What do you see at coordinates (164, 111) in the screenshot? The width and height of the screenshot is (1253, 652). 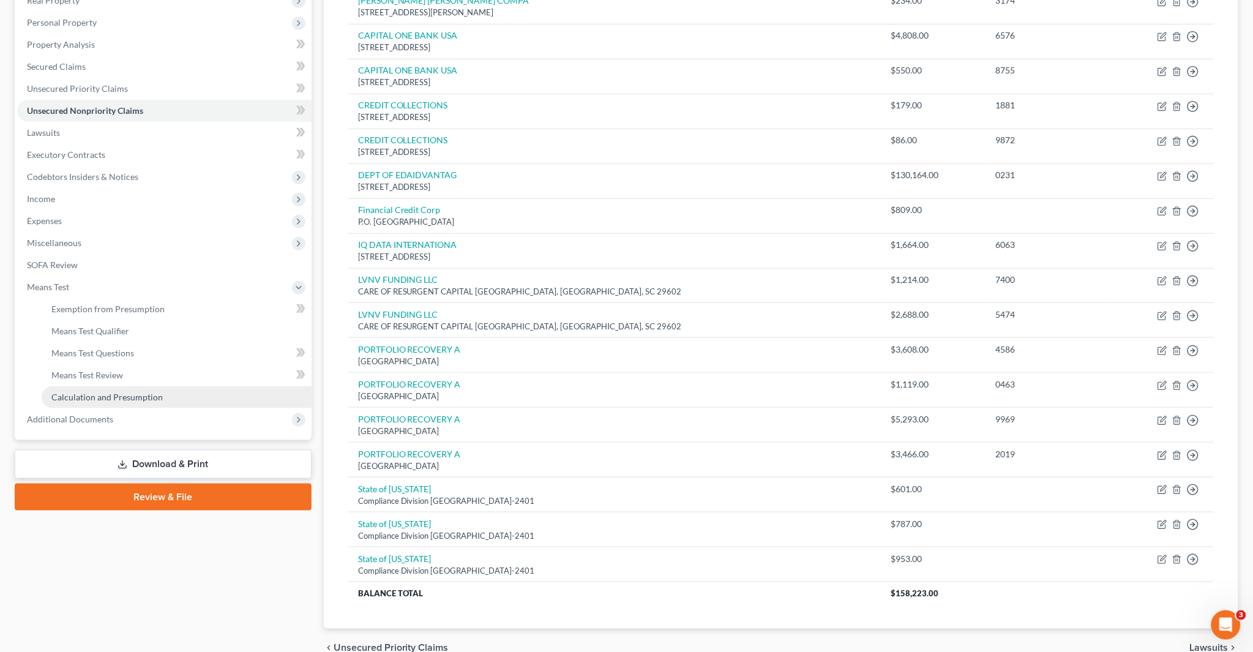 I see `a: Unsecured Nonpriority Claims` at bounding box center [164, 111].